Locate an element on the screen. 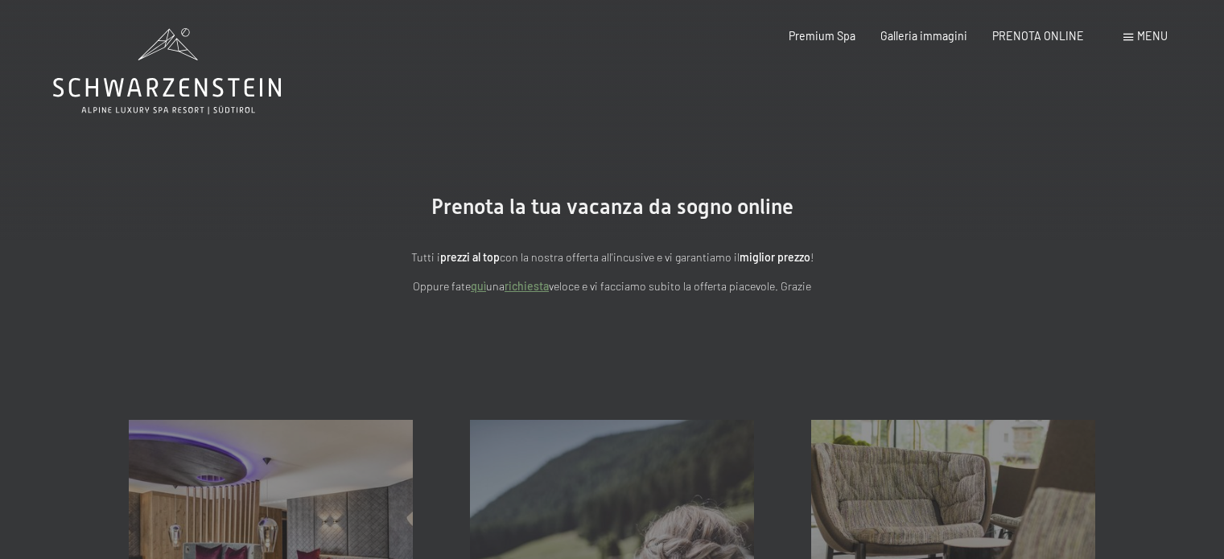  p: Oppure fate una veloce e vi facciamo subito la offerta piacevole. Grazie is located at coordinates (612, 286).